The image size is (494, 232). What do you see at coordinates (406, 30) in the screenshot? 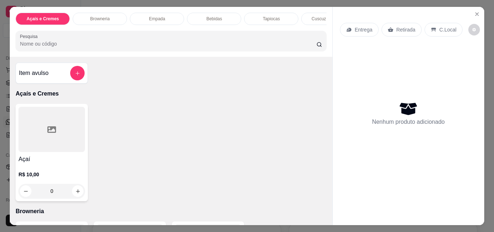
I see `p: Retirada` at bounding box center [406, 30].